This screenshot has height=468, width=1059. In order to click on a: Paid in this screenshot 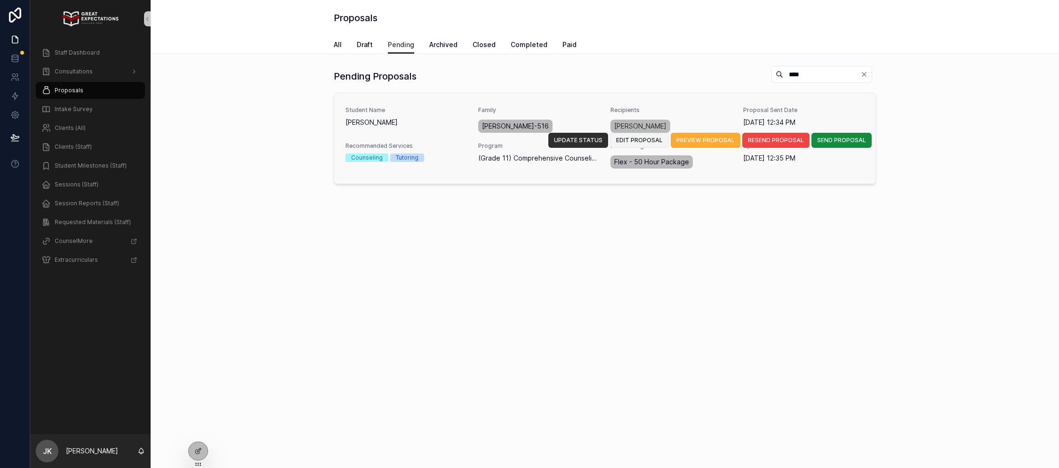, I will do `click(569, 46)`.